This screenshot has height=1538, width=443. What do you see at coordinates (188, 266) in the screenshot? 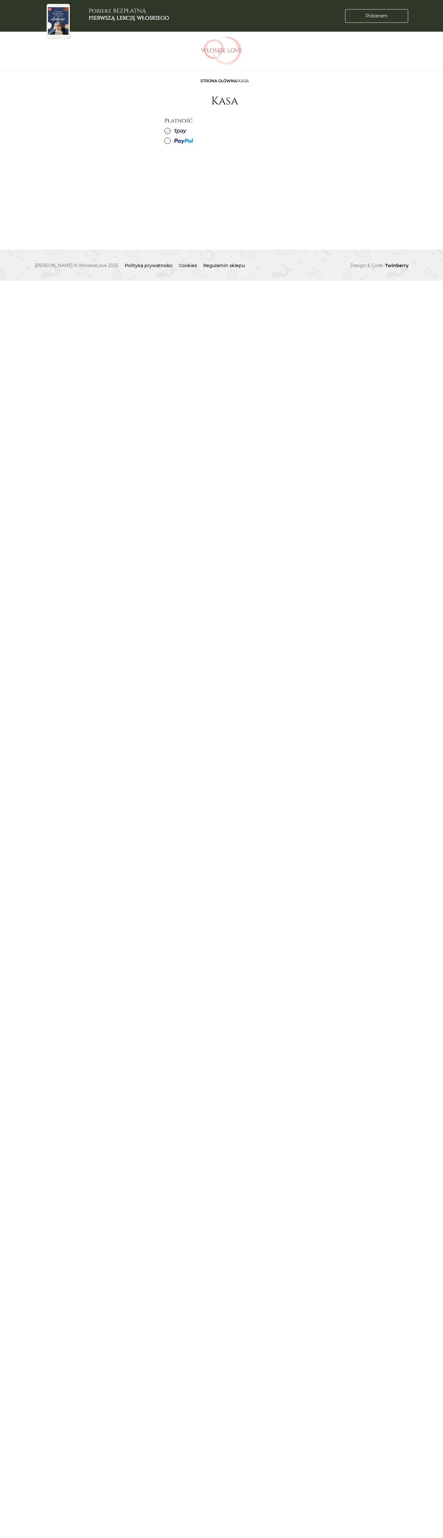
I see `a: Cookies` at bounding box center [188, 266].